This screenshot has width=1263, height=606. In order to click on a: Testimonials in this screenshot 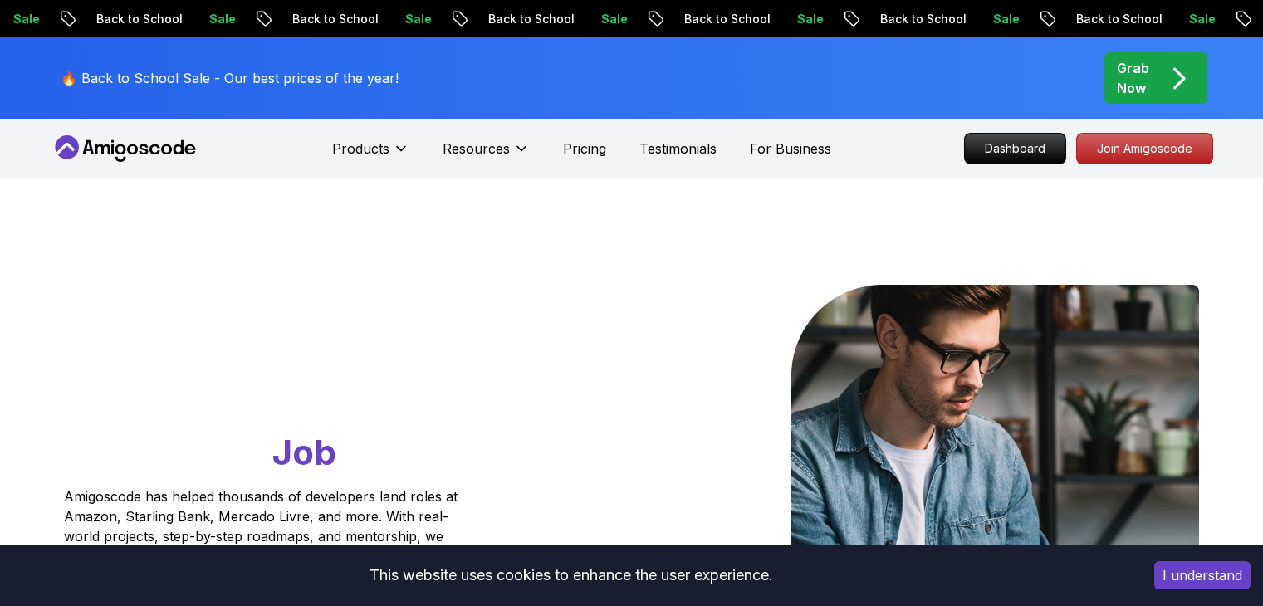, I will do `click(677, 149)`.